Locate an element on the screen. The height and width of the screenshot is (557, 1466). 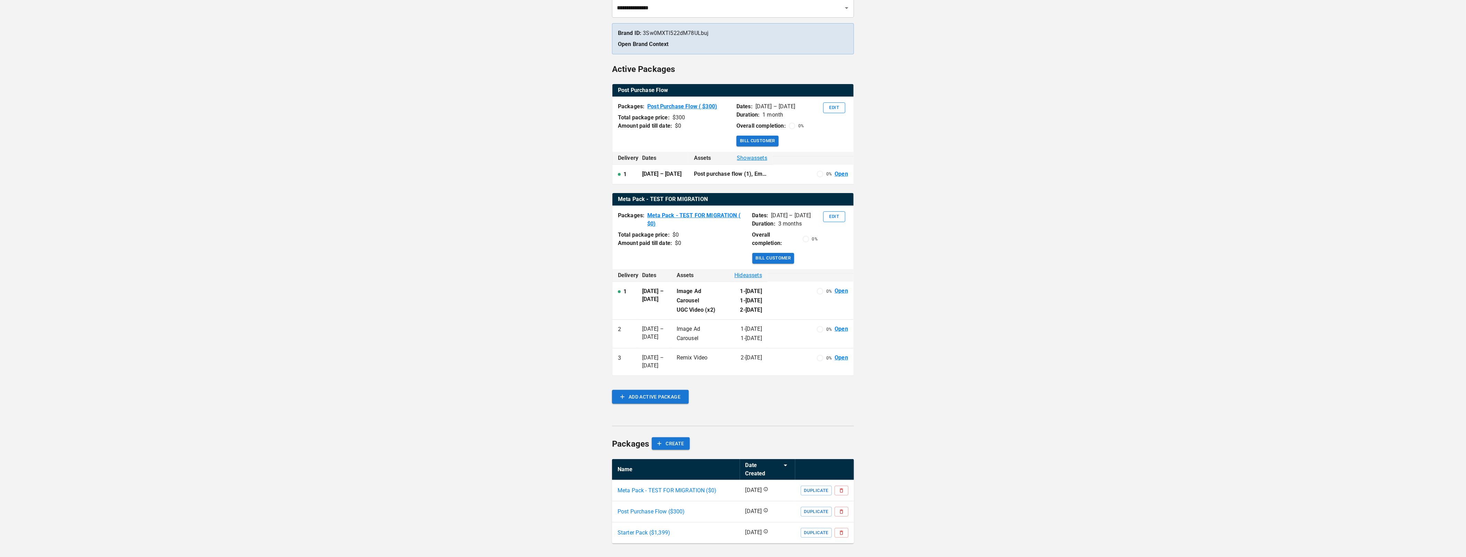
p: 2 is located at coordinates (619, 329).